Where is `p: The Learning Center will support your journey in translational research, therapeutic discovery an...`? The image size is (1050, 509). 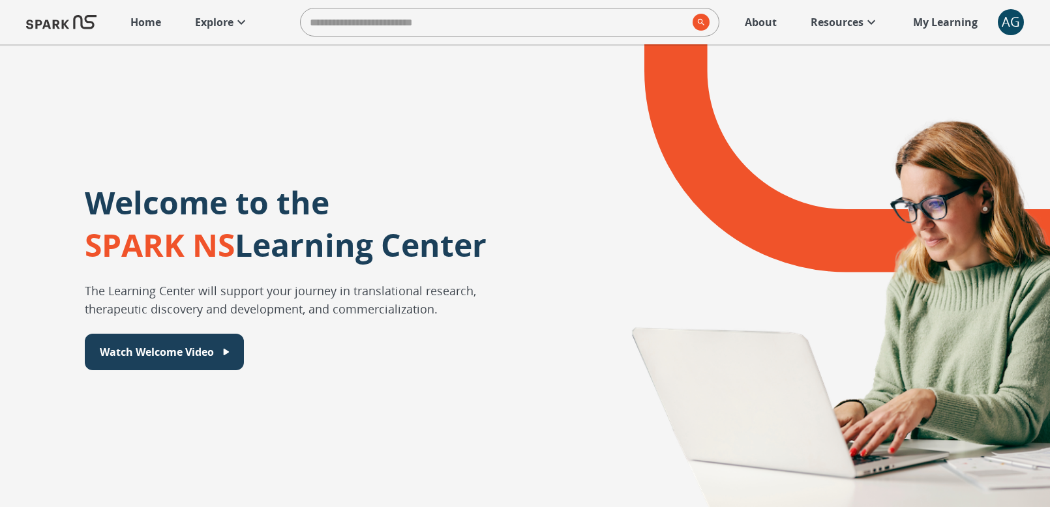 p: The Learning Center will support your journey in translational research, therapeutic discovery an... is located at coordinates (297, 300).